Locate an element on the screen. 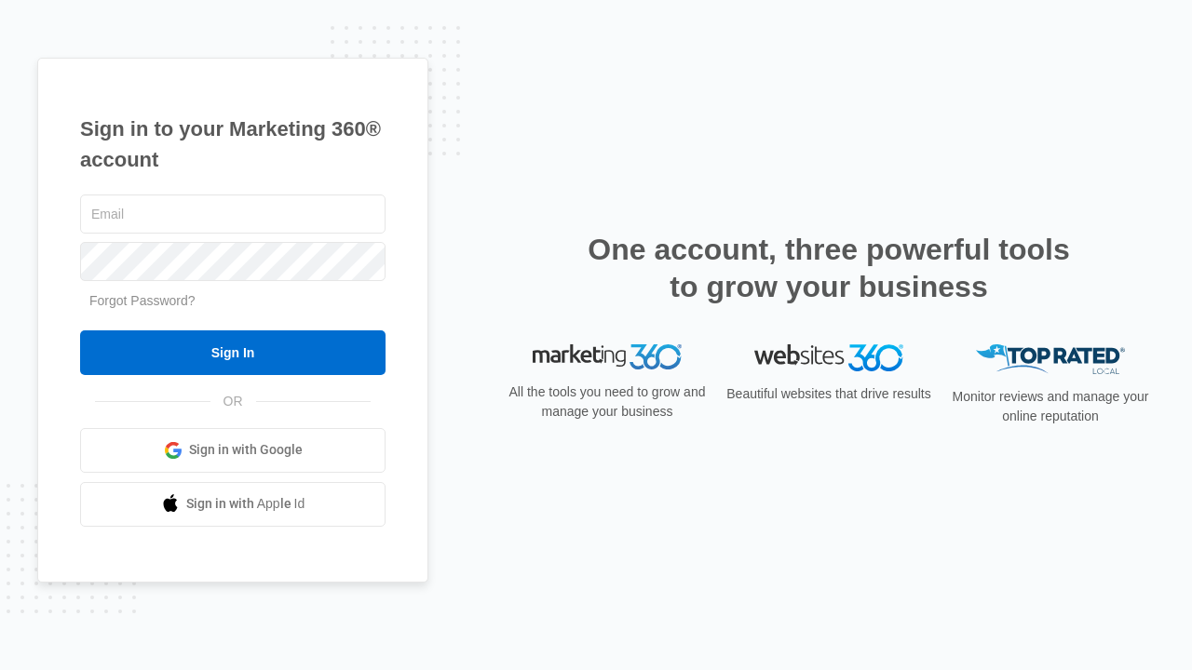 This screenshot has height=670, width=1192. a: Sign in with Apple Id is located at coordinates (233, 505).